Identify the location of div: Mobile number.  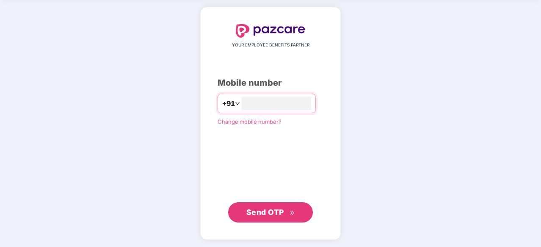
(270, 83).